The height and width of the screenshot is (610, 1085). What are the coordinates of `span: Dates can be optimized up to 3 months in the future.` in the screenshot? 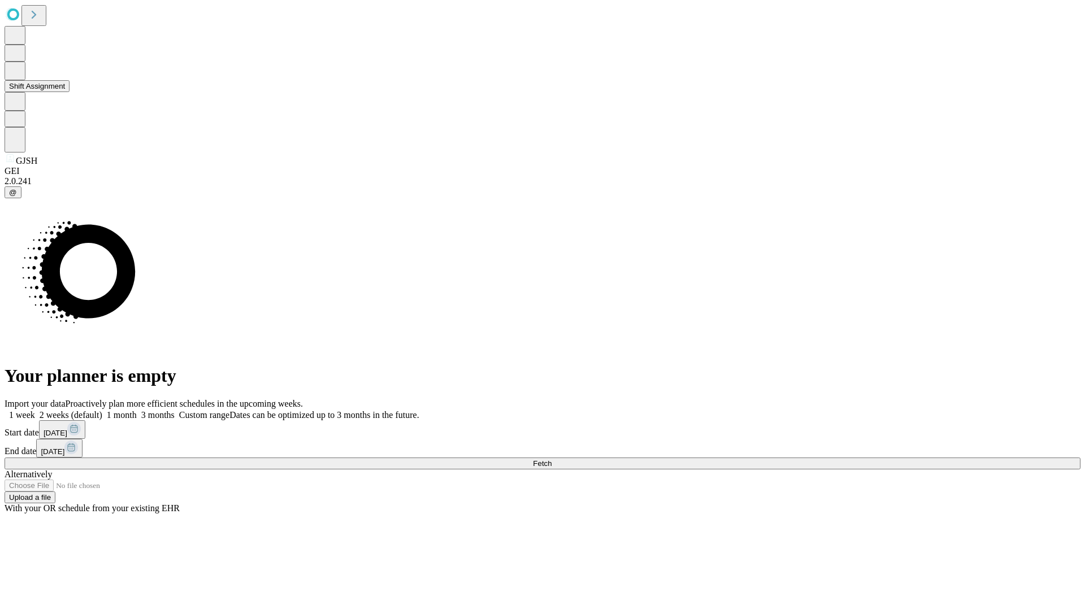 It's located at (324, 415).